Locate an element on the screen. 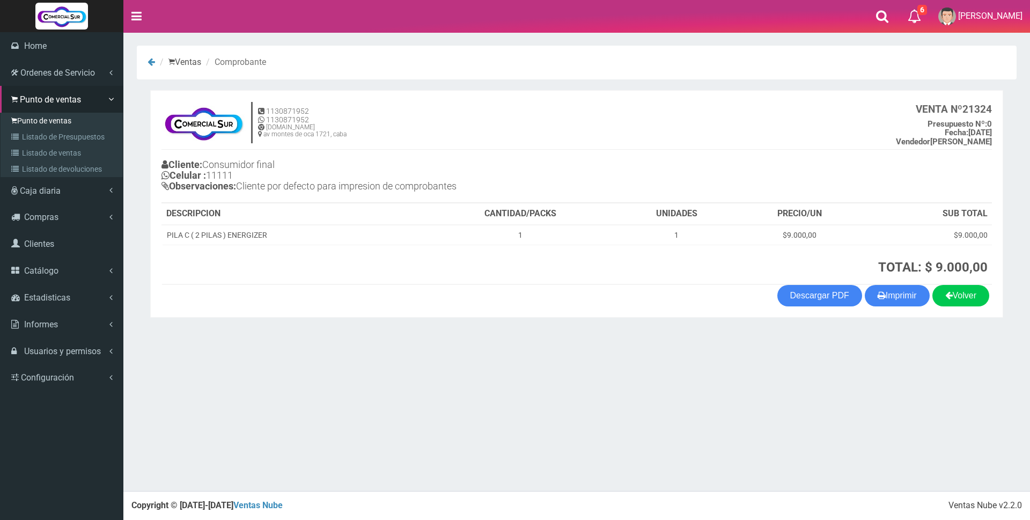 The height and width of the screenshot is (520, 1030). span: Caja diaria is located at coordinates (40, 190).